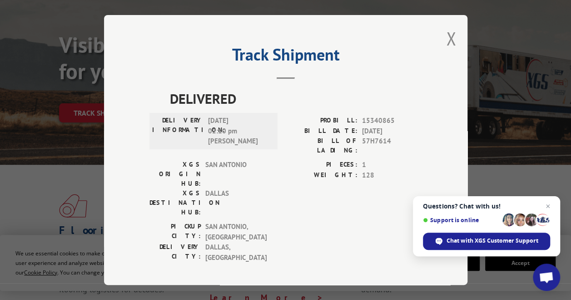 This screenshot has height=300, width=571. I want to click on span: 1, so click(392, 165).